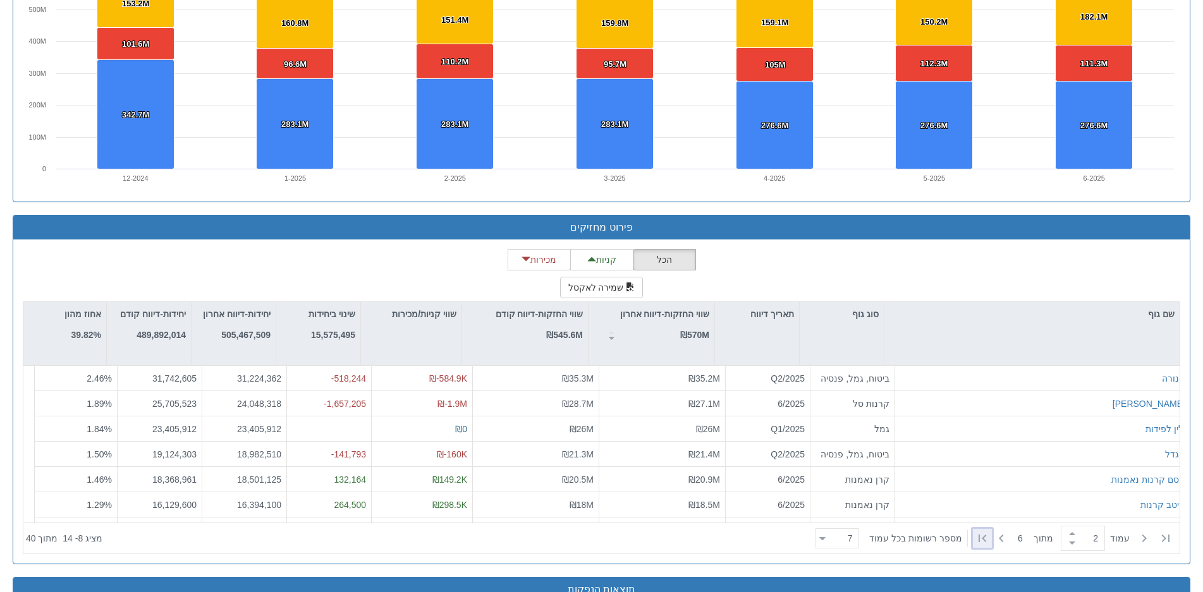 The width and height of the screenshot is (1203, 592). What do you see at coordinates (244, 455) in the screenshot?
I see `div: 18,982,510` at bounding box center [244, 455].